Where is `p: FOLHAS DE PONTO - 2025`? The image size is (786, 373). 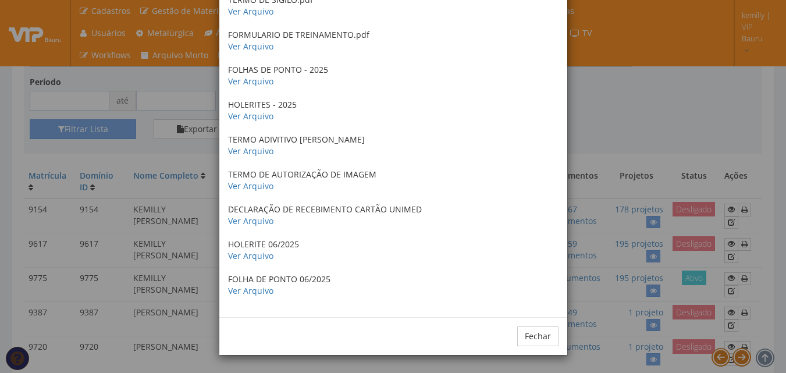 p: FOLHAS DE PONTO - 2025 is located at coordinates (393, 76).